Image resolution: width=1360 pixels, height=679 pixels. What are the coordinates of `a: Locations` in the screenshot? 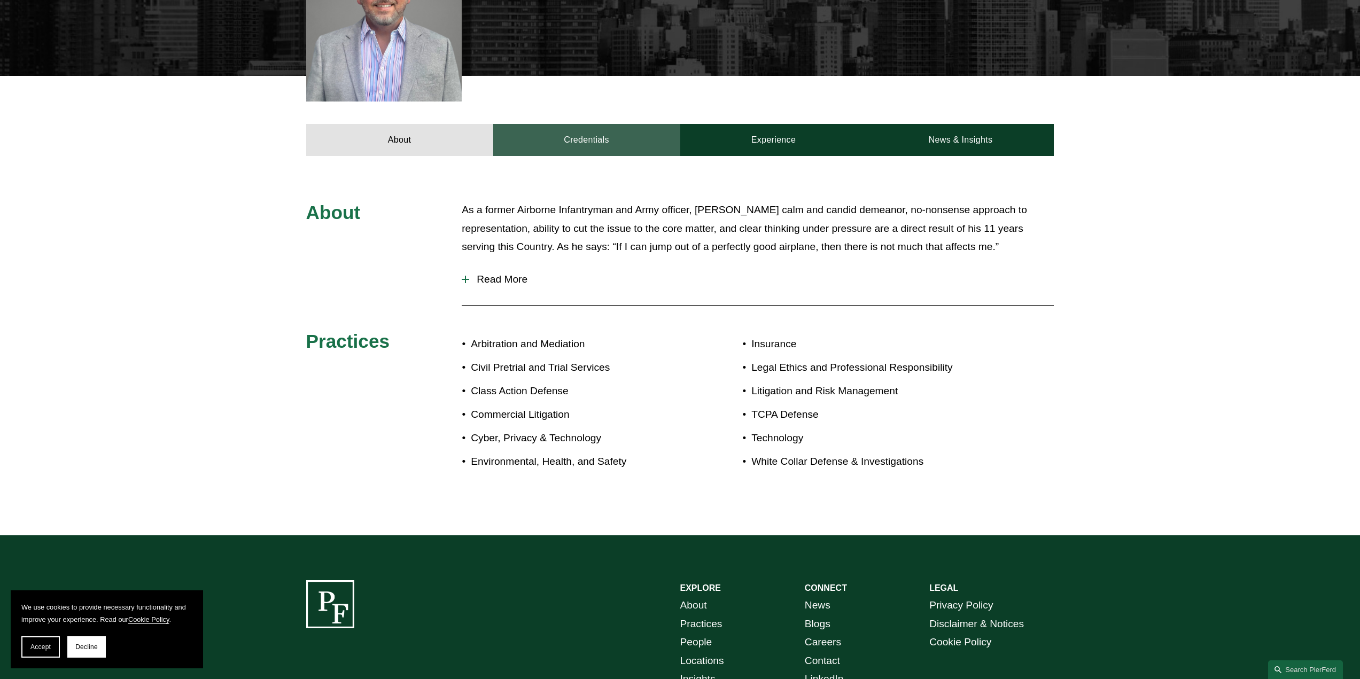 It's located at (702, 661).